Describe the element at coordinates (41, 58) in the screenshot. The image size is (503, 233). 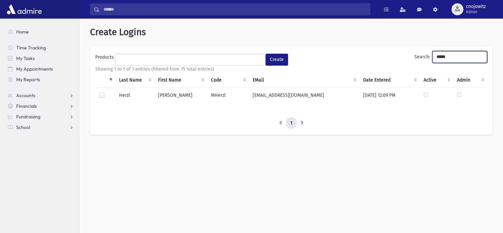
I see `a: My Tasks` at that location.